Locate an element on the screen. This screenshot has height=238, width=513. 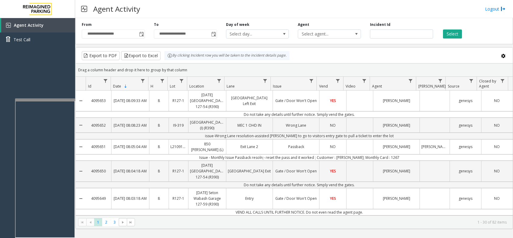
a: Parker Filter Menu is located at coordinates (440, 81).